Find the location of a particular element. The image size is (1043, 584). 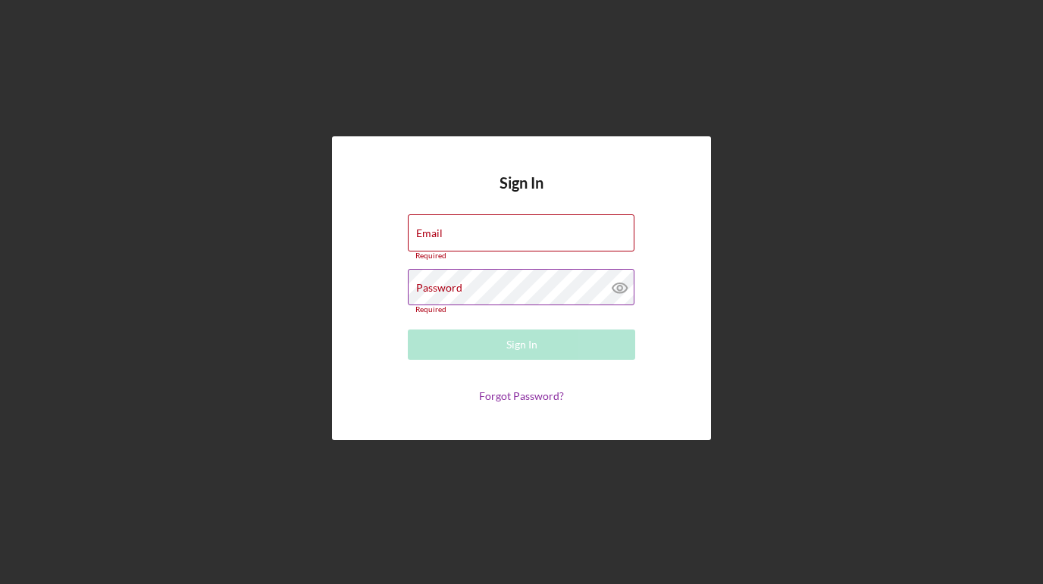

label: Email is located at coordinates (429, 233).